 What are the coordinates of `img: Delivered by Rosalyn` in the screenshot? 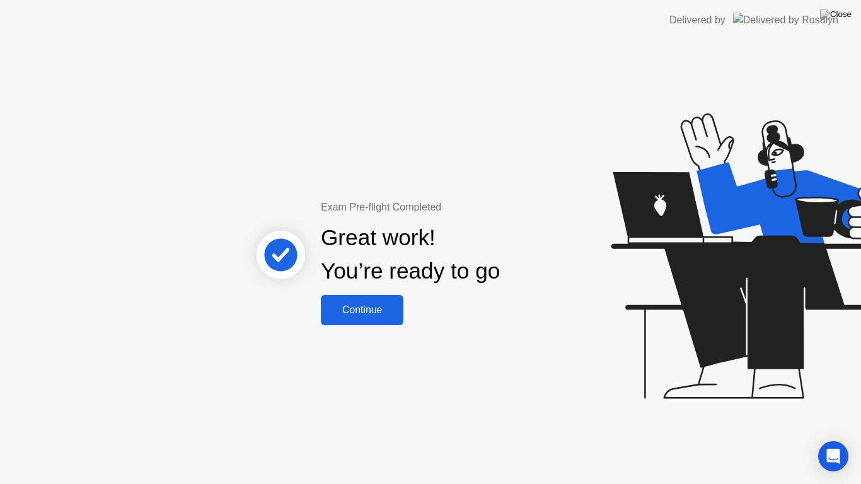 It's located at (785, 20).